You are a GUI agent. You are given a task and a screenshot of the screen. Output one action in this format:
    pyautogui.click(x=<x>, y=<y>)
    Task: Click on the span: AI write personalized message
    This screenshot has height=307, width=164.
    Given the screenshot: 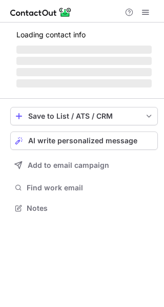 What is the action you would take?
    pyautogui.click(x=82, y=141)
    